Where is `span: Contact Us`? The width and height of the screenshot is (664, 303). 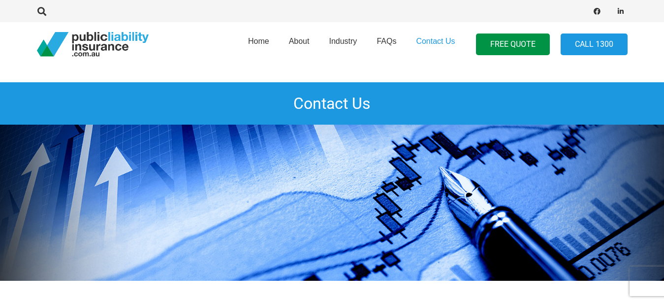
span: Contact Us is located at coordinates (435, 41).